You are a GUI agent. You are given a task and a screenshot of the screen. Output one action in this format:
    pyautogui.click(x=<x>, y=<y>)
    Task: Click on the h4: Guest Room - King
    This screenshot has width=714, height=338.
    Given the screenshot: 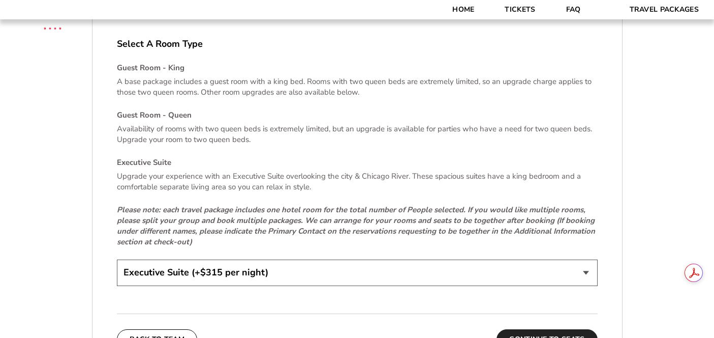 What is the action you would take?
    pyautogui.click(x=357, y=68)
    